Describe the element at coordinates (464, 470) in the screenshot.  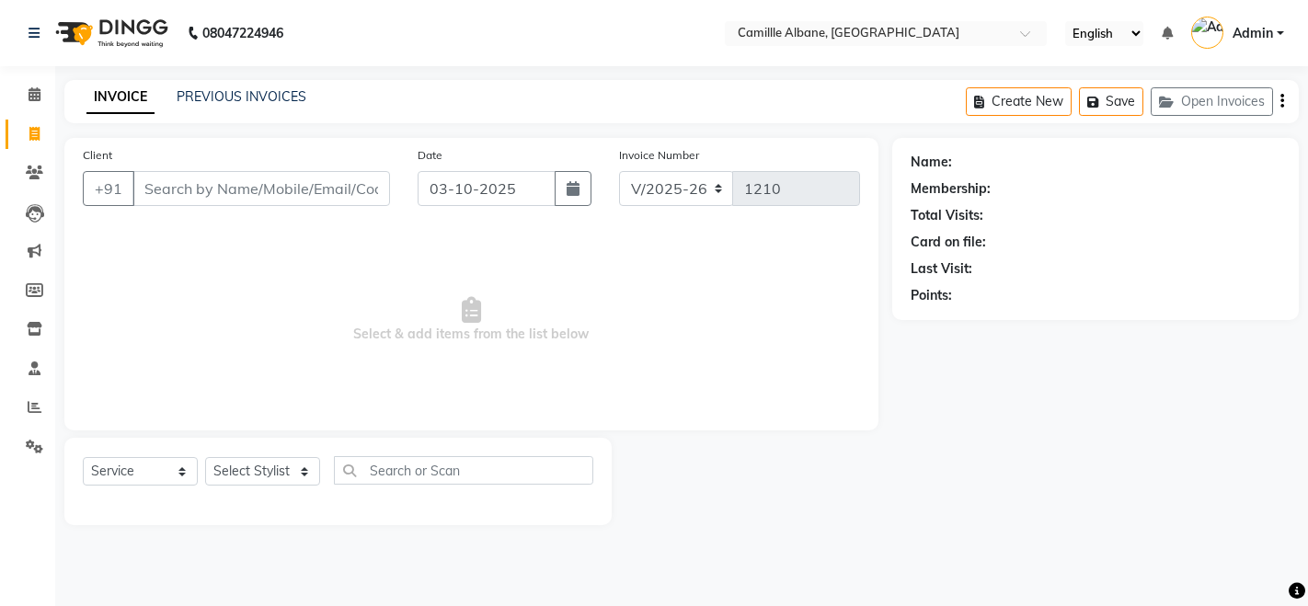
I see `input: Search or Scan` at that location.